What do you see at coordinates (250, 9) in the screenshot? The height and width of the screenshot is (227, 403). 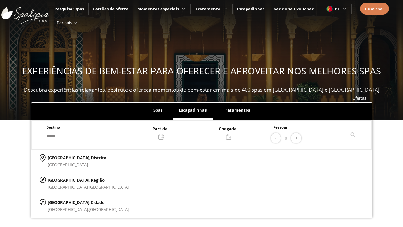 I see `a: Escapadinhas` at bounding box center [250, 9].